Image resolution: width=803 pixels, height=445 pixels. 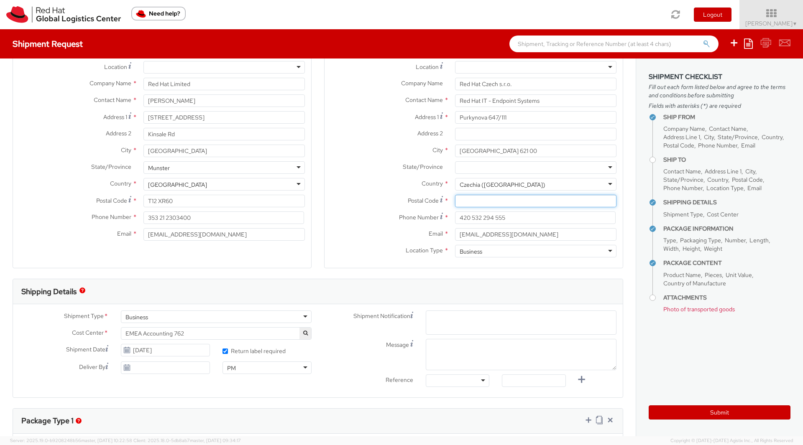 I want to click on input: Return label required, so click(x=225, y=351).